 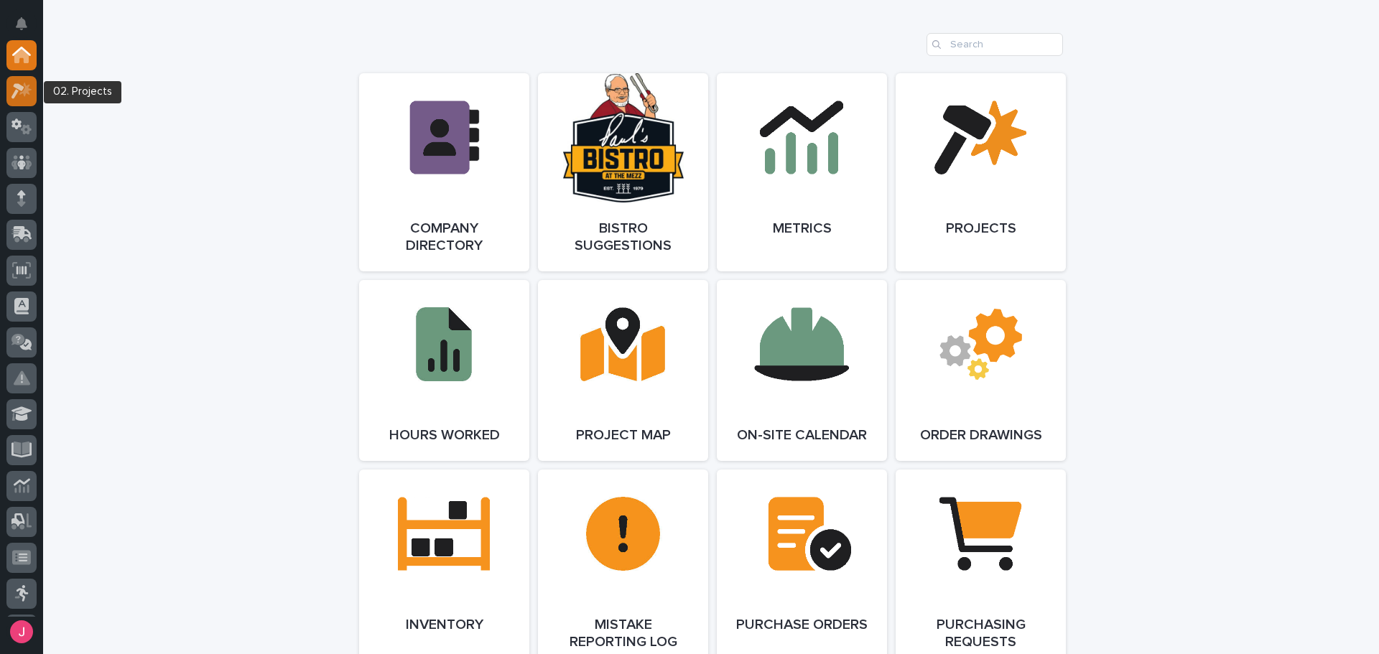 What do you see at coordinates (802, 371) in the screenshot?
I see `a: On-Site Calendar` at bounding box center [802, 371].